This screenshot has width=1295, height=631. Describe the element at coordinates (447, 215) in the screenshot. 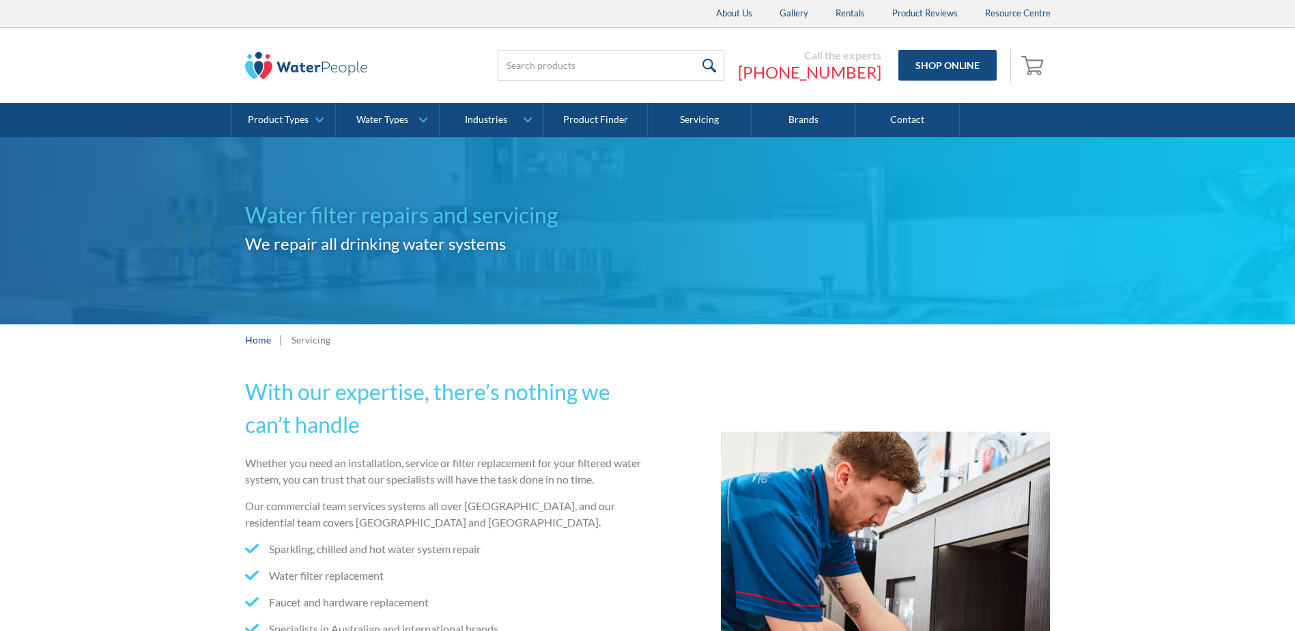

I see `h1: Water filter repairs and servicing` at that location.